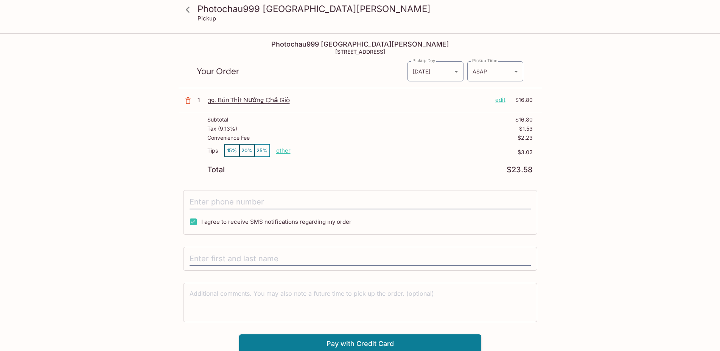 This screenshot has width=720, height=351. Describe the element at coordinates (412, 152) in the screenshot. I see `p: $3.02` at that location.